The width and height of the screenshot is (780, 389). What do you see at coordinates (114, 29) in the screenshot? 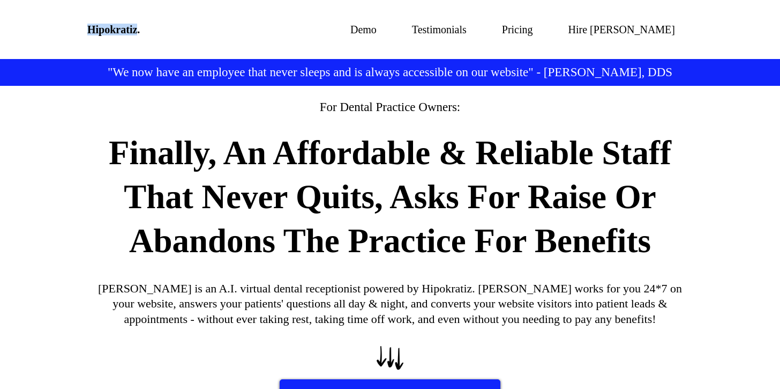
I see `strong: Hipokratiz.` at bounding box center [114, 29].